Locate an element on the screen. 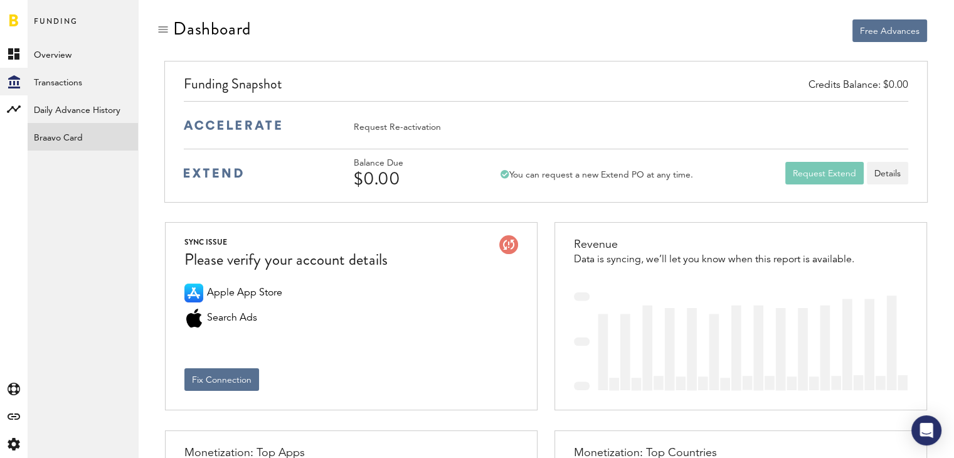 Image resolution: width=954 pixels, height=458 pixels. div: Credits Balance: $0.00 is located at coordinates (858, 85).